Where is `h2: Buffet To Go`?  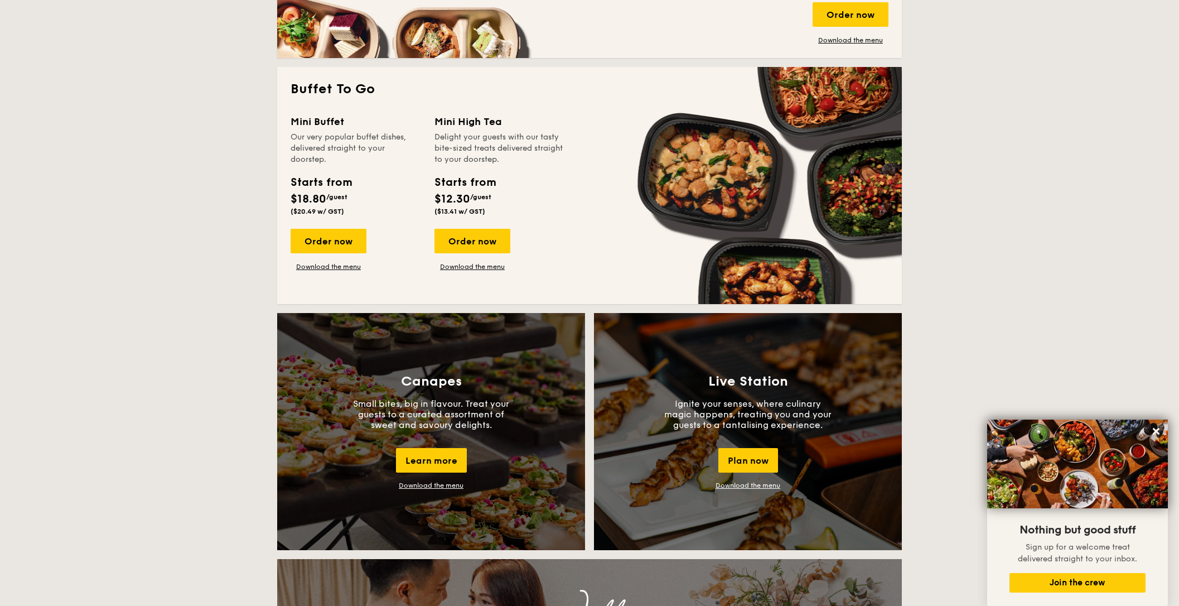 h2: Buffet To Go is located at coordinates (590, 89).